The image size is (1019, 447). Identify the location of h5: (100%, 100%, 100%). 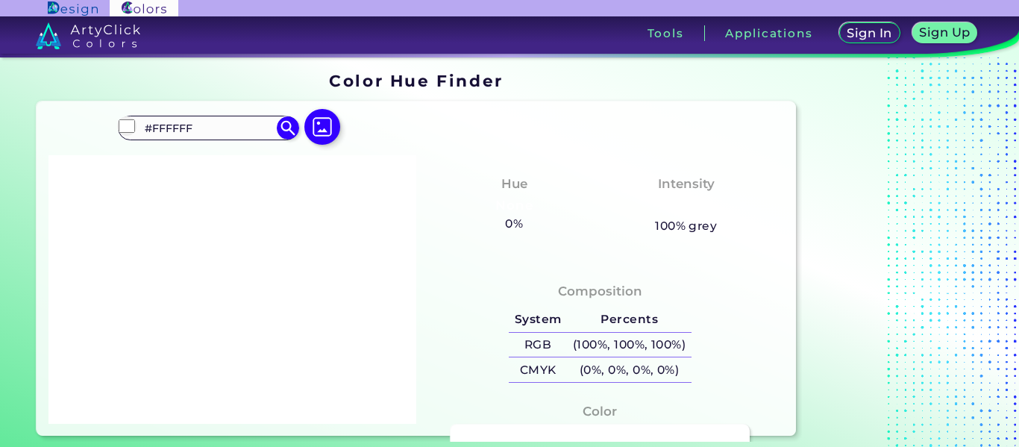
(629, 345).